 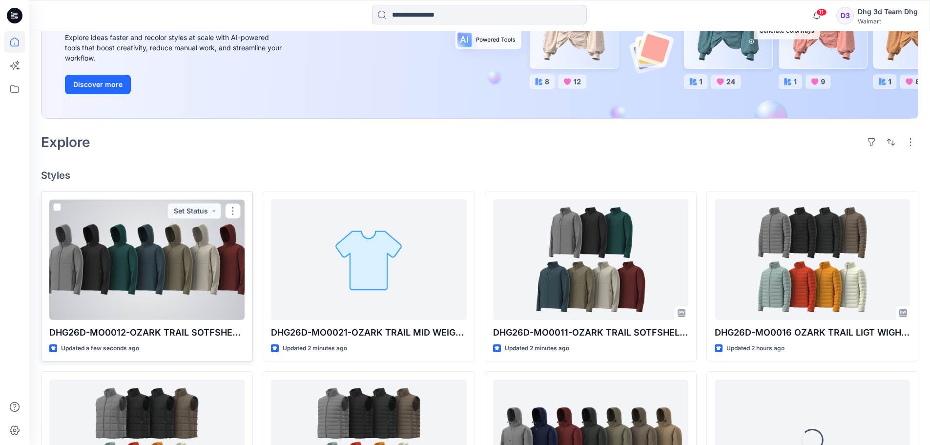 I want to click on p: DHG26D-MO0011-OZARK TRAIL SOTFSHELL HOODED JACKET, so click(x=591, y=333).